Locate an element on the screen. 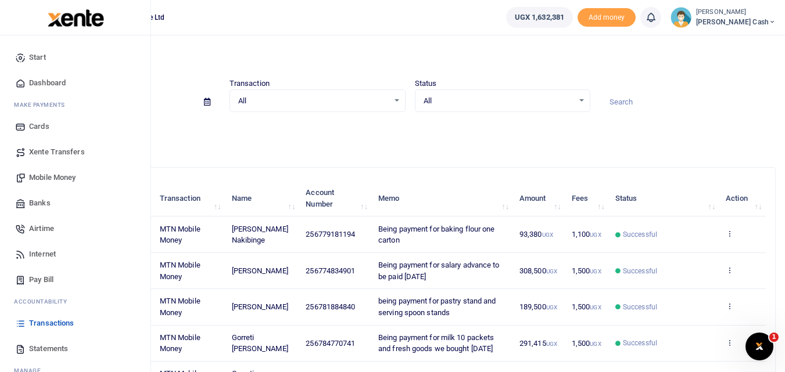 Image resolution: width=785 pixels, height=372 pixels. span: countability is located at coordinates (45, 301).